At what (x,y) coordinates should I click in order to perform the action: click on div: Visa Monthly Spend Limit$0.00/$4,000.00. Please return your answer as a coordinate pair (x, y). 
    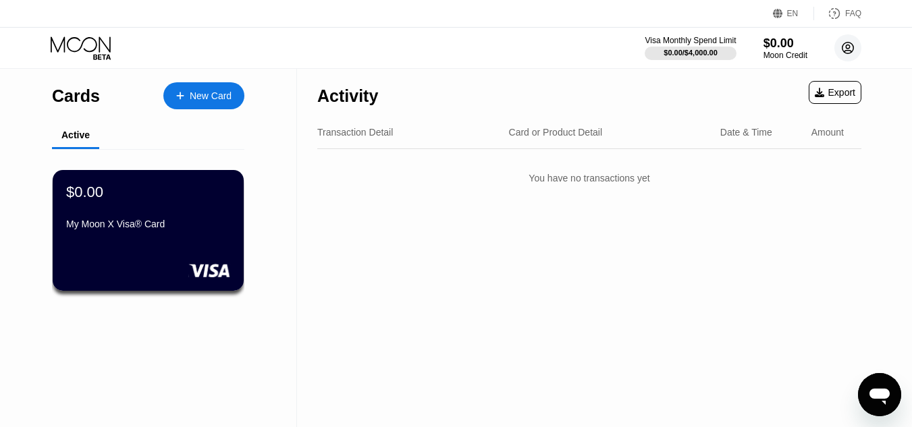
    Looking at the image, I should click on (690, 48).